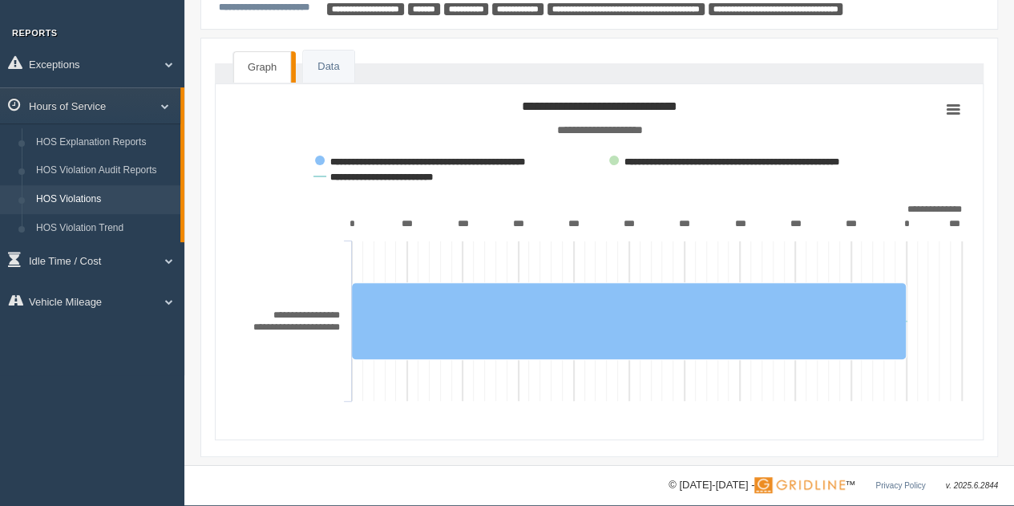 The image size is (1014, 506). I want to click on span: v. 2025.6.2844, so click(971, 485).